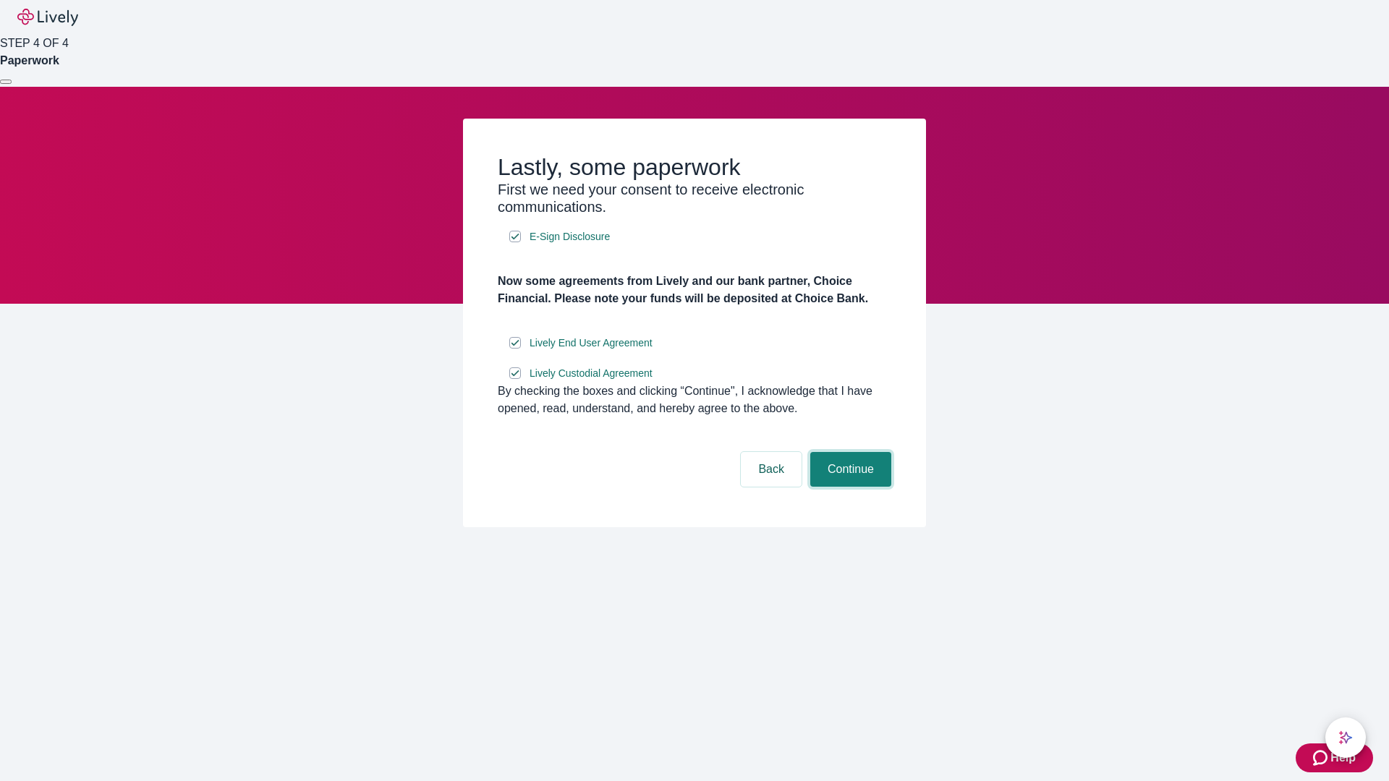 This screenshot has width=1389, height=781. Describe the element at coordinates (591, 373) in the screenshot. I see `span: Lively Custodial Agreement` at that location.